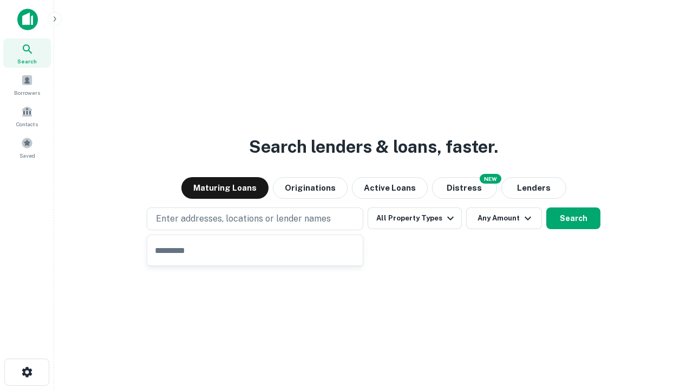 The image size is (693, 390). I want to click on button: Any Amount, so click(504, 218).